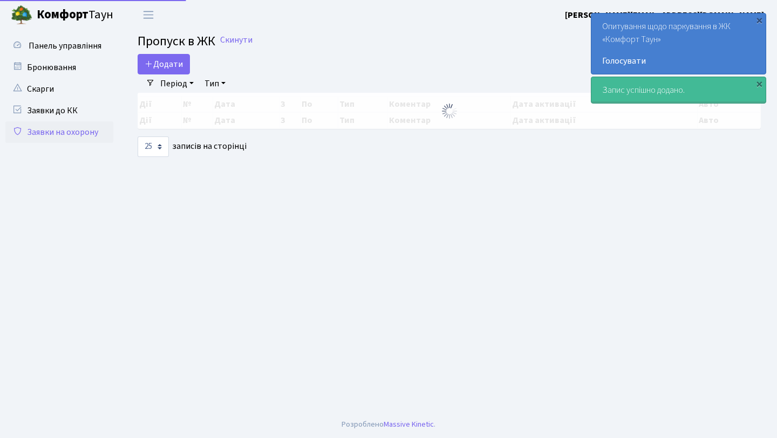  Describe the element at coordinates (450, 111) in the screenshot. I see `img: Обробка...` at that location.